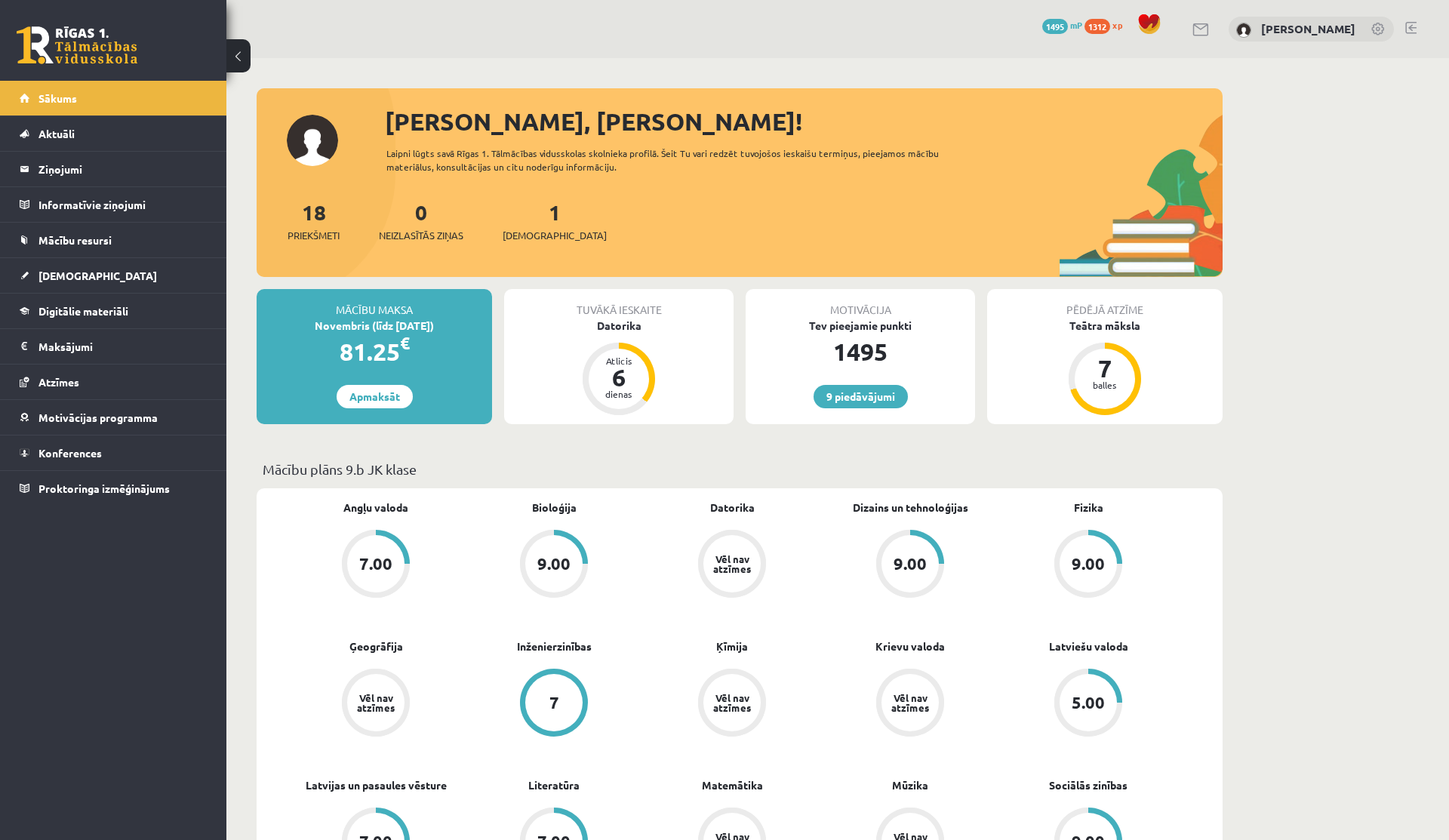 Image resolution: width=1449 pixels, height=840 pixels. I want to click on a: 1495 mP, so click(1062, 25).